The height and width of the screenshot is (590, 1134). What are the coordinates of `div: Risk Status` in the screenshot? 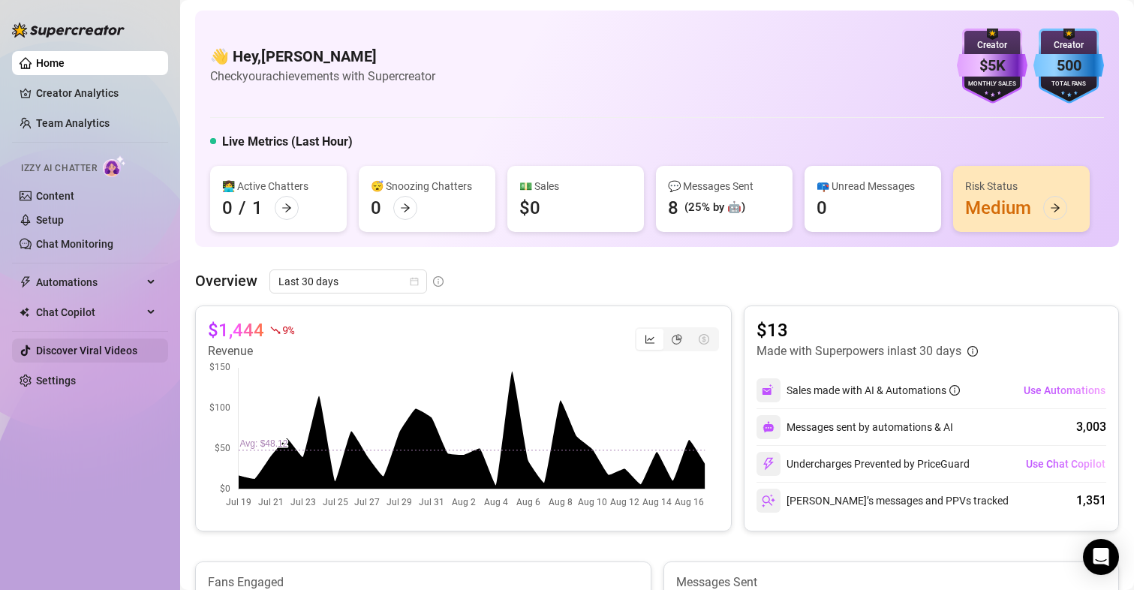 It's located at (1021, 186).